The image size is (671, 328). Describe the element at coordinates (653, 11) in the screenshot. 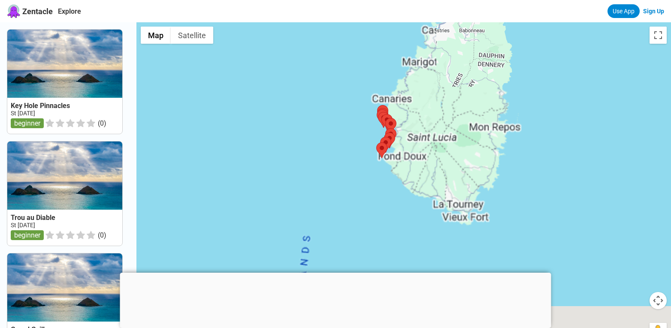

I see `a: Sign Up` at that location.